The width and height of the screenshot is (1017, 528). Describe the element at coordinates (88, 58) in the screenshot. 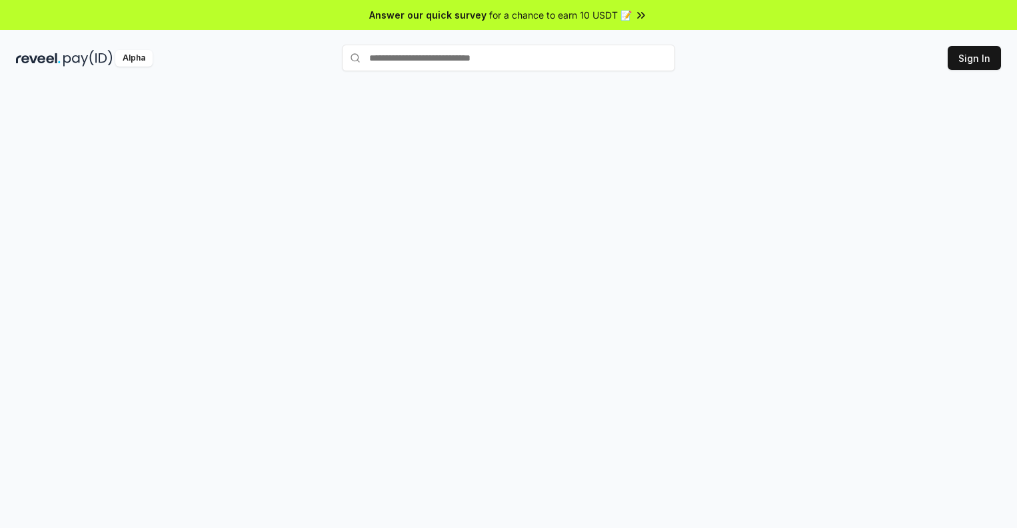

I see `img: pay_id` at that location.